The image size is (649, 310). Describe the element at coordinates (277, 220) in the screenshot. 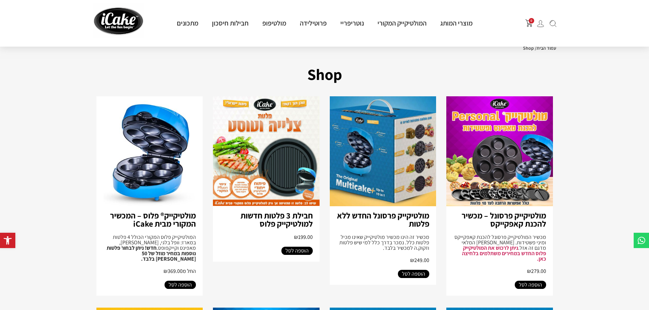

I see `a: חבילת 3 פלטות חדשות למולטיקייק פלוס` at that location.